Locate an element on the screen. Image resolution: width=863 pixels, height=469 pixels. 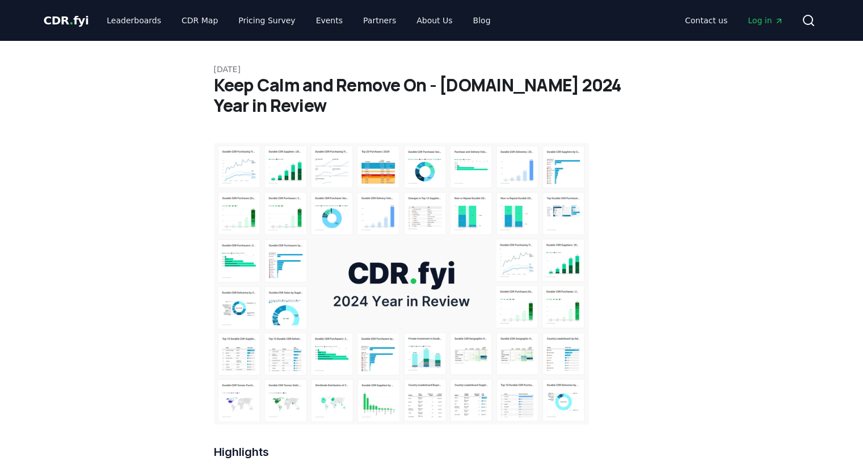
a: Log in is located at coordinates (766, 20).